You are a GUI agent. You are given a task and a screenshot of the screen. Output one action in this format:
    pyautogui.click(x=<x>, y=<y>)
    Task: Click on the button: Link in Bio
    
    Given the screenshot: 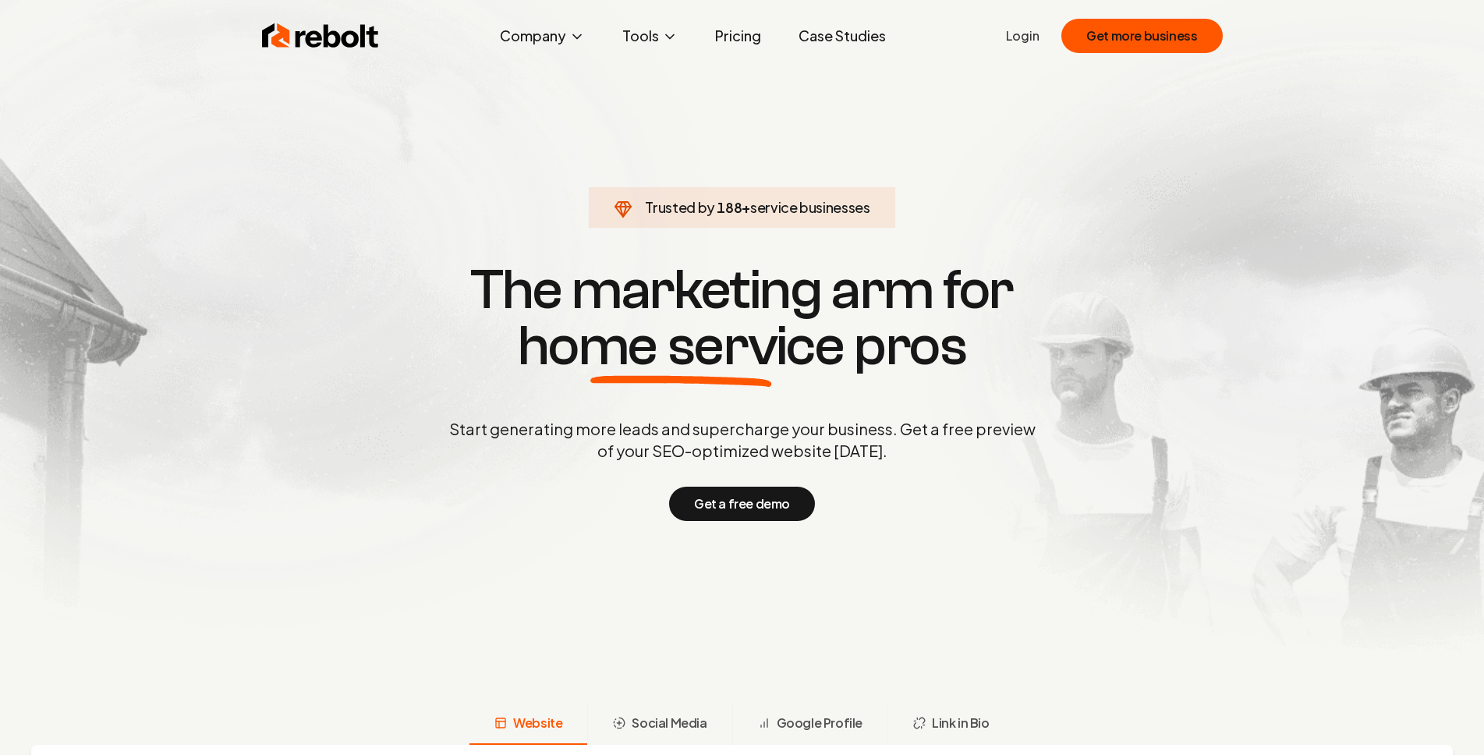 What is the action you would take?
    pyautogui.click(x=951, y=725)
    